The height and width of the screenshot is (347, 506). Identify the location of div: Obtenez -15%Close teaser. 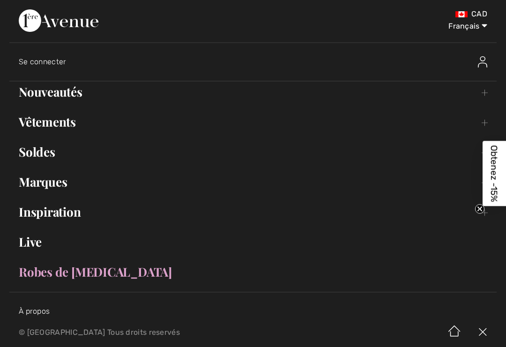
(494, 173).